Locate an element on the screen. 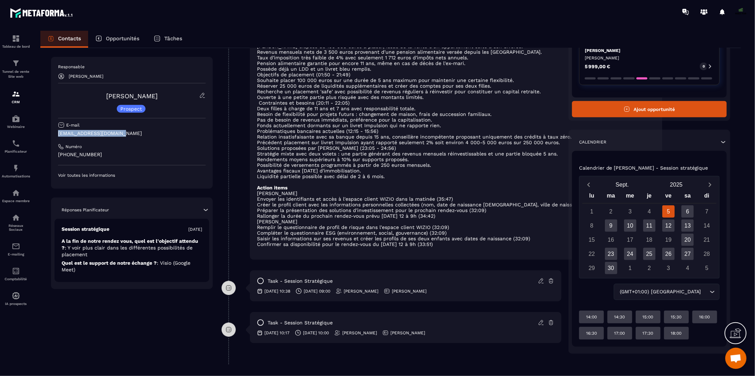 The width and height of the screenshot is (755, 376). img: email is located at coordinates (16, 247).